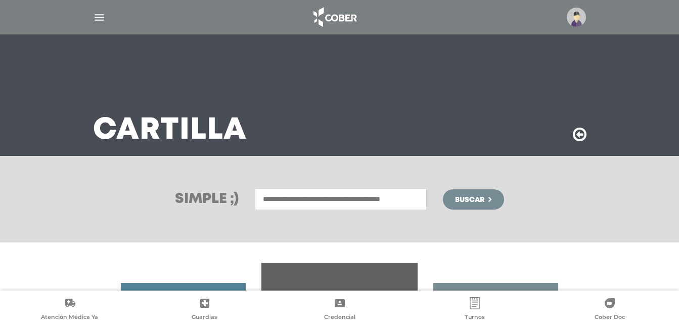  Describe the element at coordinates (475, 317) in the screenshot. I see `span: Turnos` at that location.